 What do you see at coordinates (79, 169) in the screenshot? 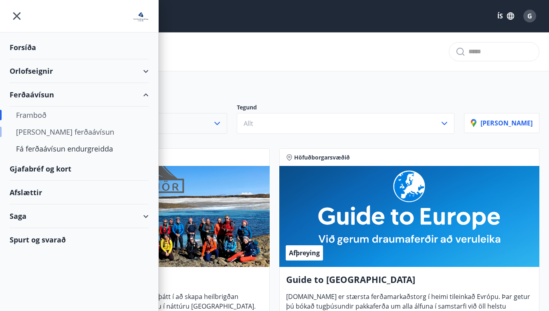
I see `div: Gjafabréf og kort` at bounding box center [79, 169].